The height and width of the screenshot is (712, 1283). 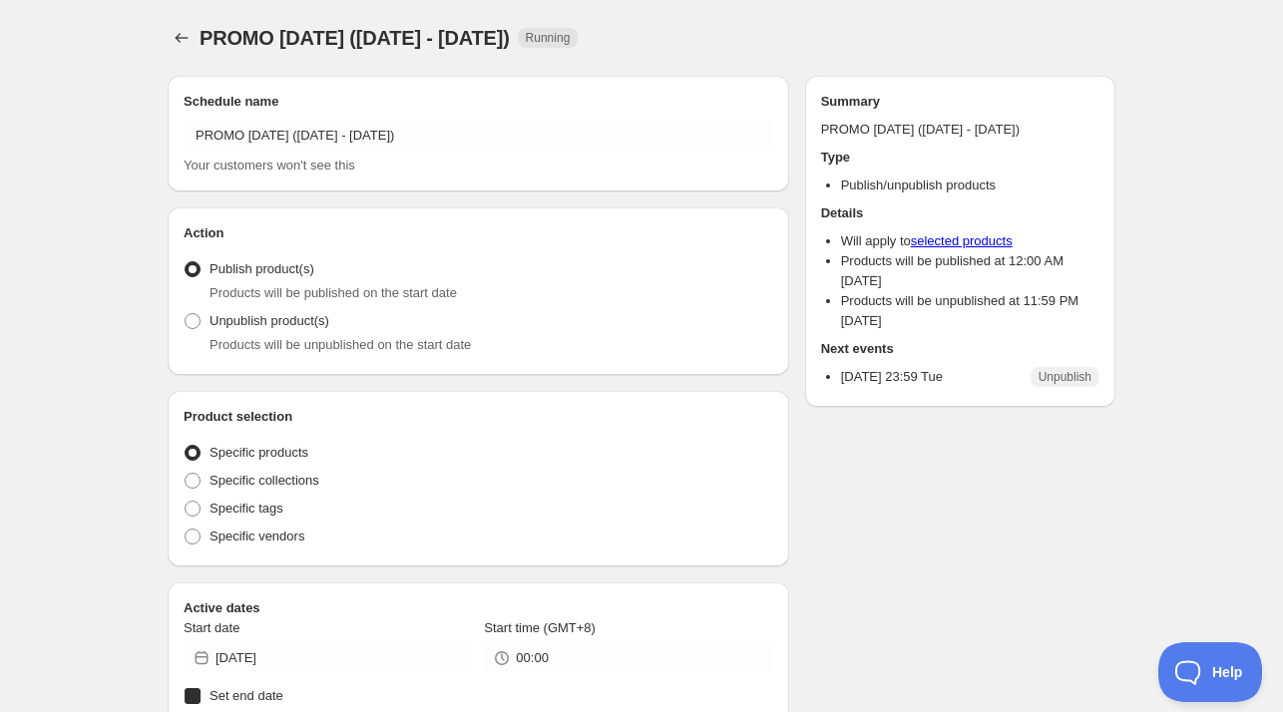 I want to click on span: Unpublish, so click(x=1064, y=377).